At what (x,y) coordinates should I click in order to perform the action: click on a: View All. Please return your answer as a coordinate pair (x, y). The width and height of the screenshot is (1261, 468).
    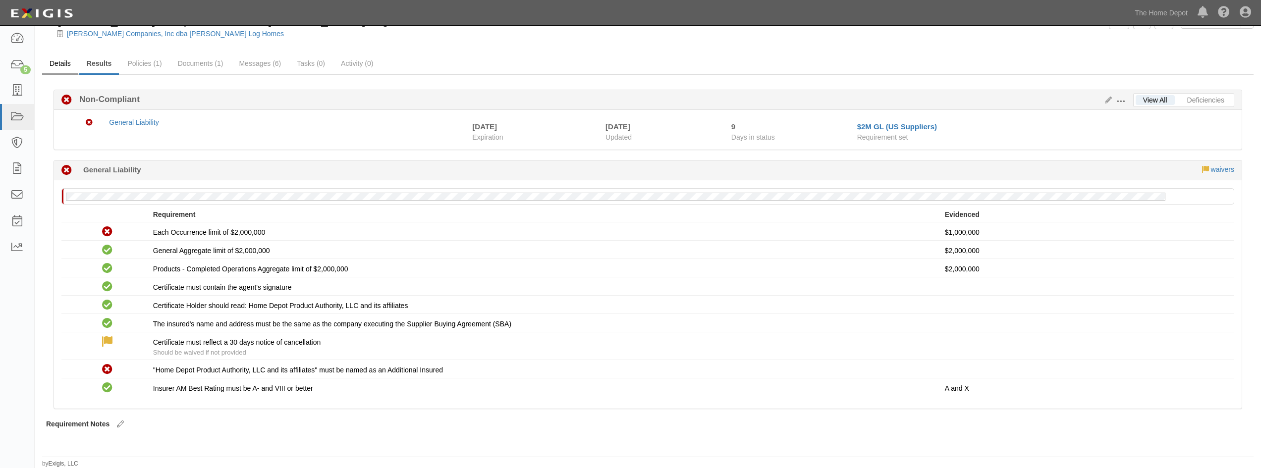
    Looking at the image, I should click on (1155, 100).